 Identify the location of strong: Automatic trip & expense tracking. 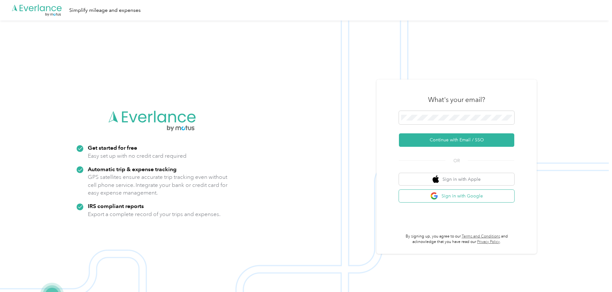
(132, 169).